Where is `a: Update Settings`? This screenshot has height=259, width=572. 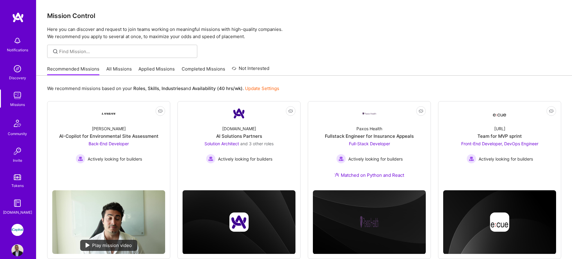 a: Update Settings is located at coordinates (262, 88).